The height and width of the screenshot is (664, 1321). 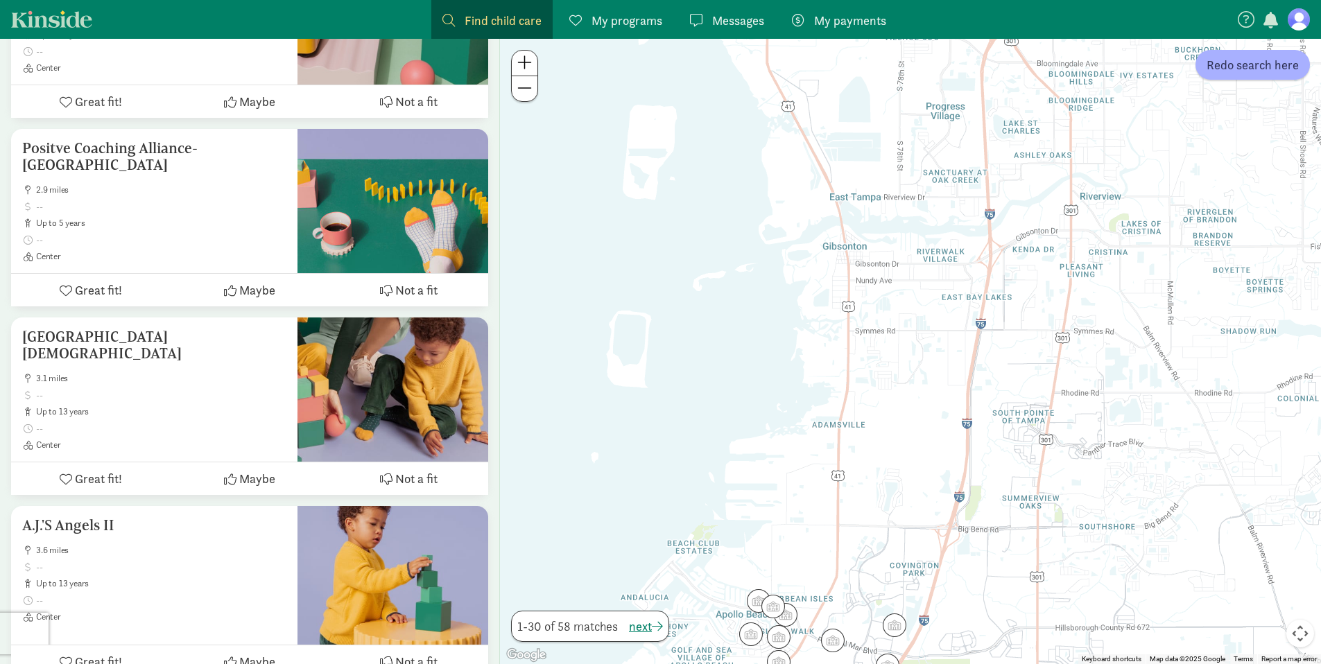 I want to click on span: My programs, so click(x=627, y=20).